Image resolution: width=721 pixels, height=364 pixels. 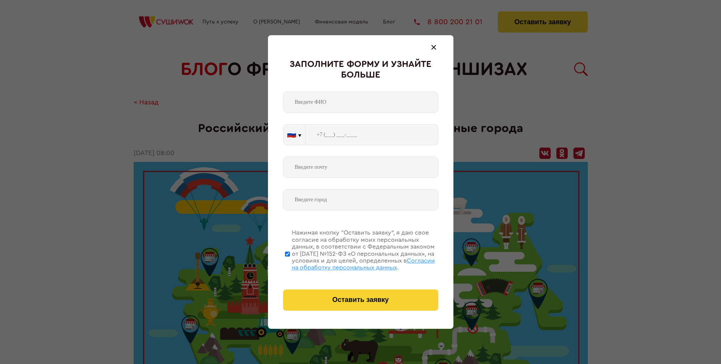 I want to click on input: Введите почту, so click(x=361, y=167).